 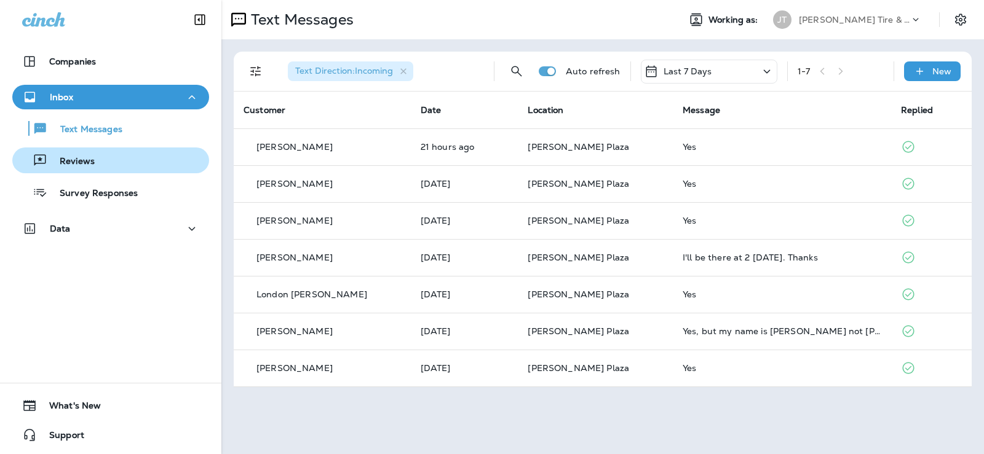 I want to click on p: Last 7 Days, so click(x=688, y=71).